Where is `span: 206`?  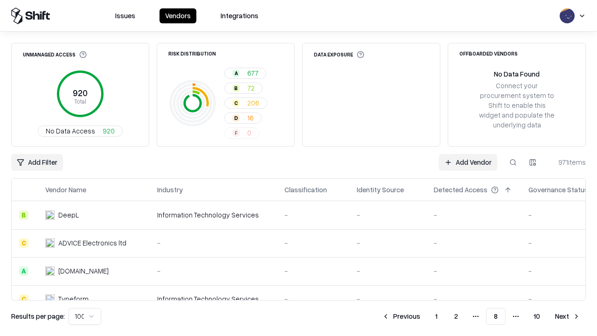 span: 206 is located at coordinates (253, 103).